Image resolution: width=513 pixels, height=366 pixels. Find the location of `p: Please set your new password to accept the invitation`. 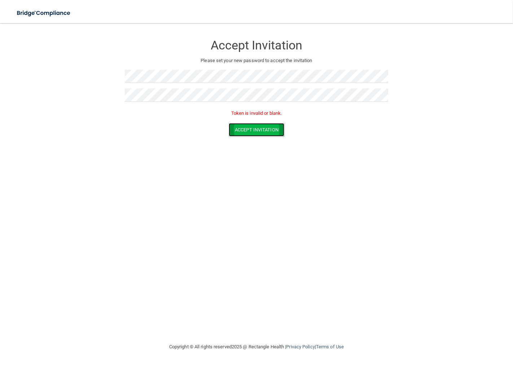

p: Please set your new password to accept the invitation is located at coordinates (257, 61).